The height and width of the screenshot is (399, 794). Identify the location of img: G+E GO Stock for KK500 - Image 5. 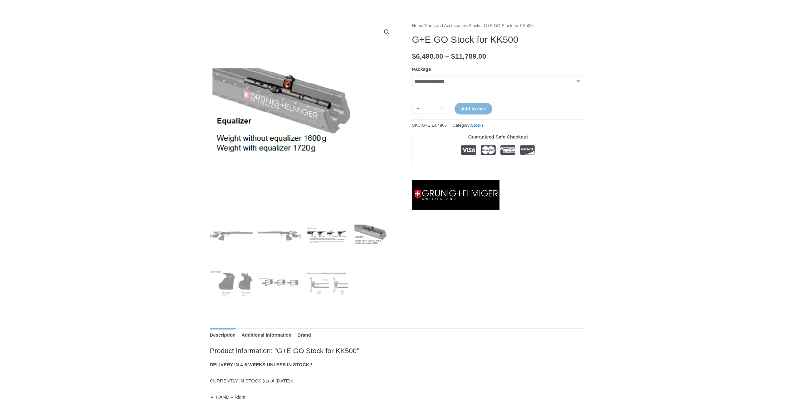
(232, 283).